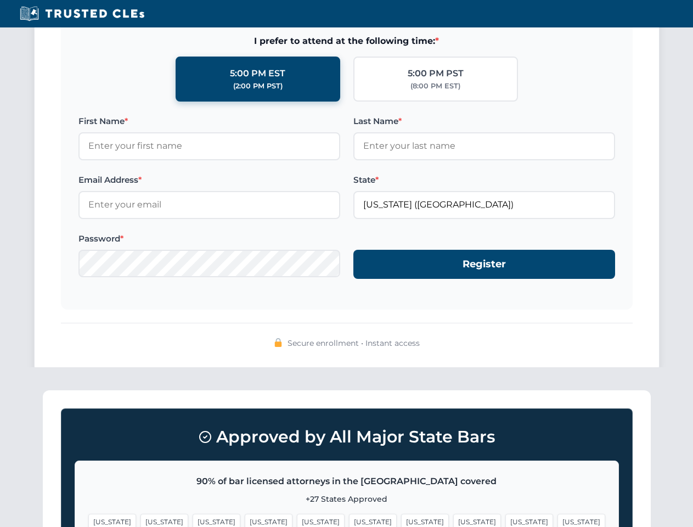  I want to click on button: Register, so click(484, 264).